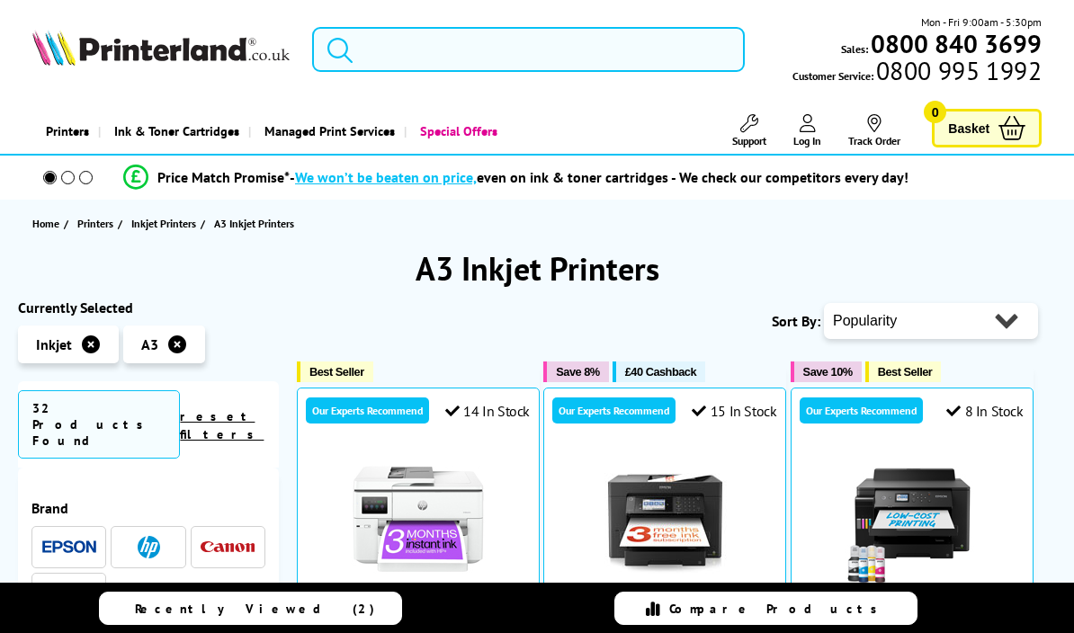 This screenshot has height=633, width=1074. What do you see at coordinates (576, 371) in the screenshot?
I see `button: Save 8%` at bounding box center [576, 371].